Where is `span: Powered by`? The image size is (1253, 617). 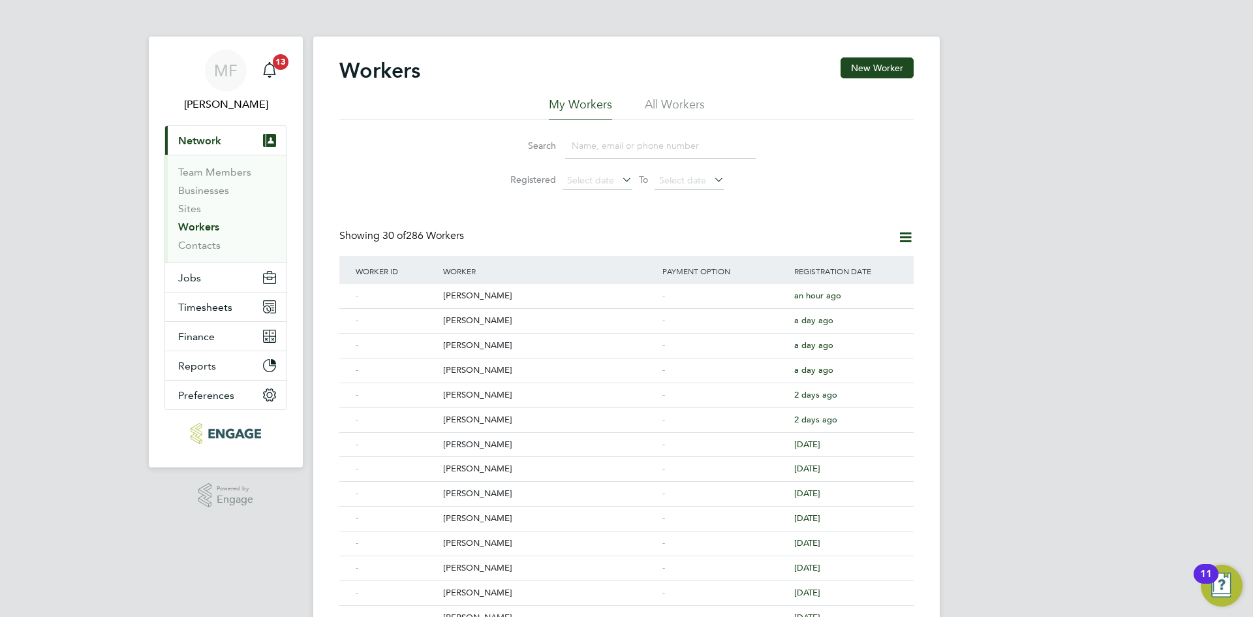
span: Powered by is located at coordinates (235, 488).